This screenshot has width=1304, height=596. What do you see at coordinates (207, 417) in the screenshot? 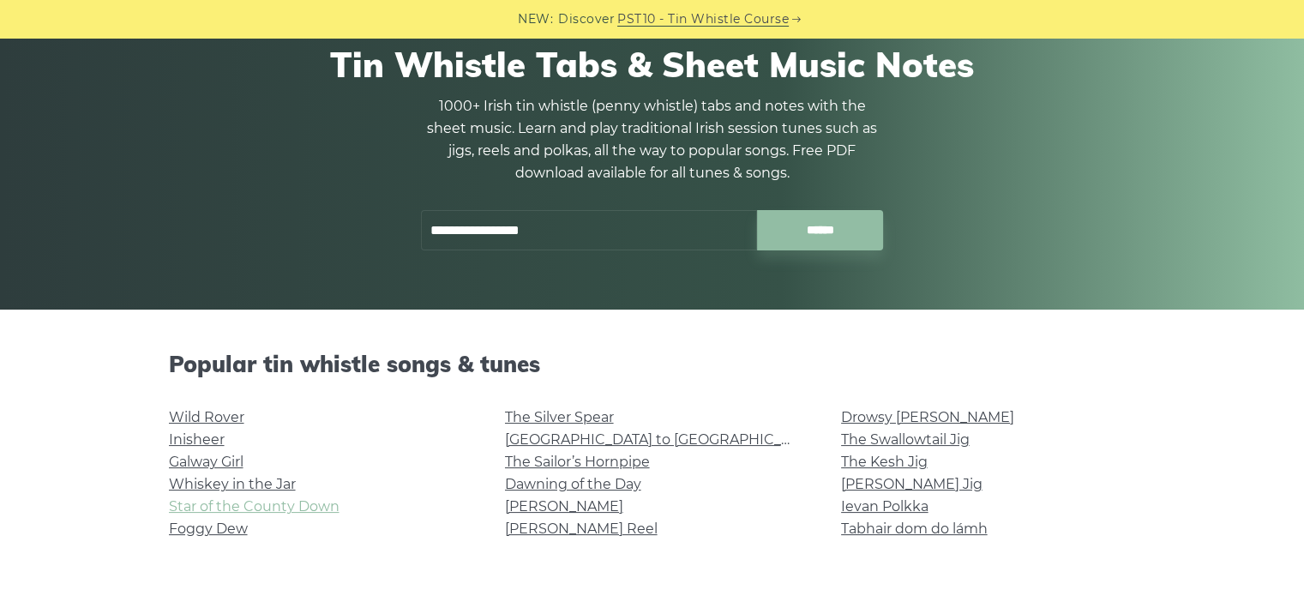
I see `a: Wild Rover` at bounding box center [207, 417].